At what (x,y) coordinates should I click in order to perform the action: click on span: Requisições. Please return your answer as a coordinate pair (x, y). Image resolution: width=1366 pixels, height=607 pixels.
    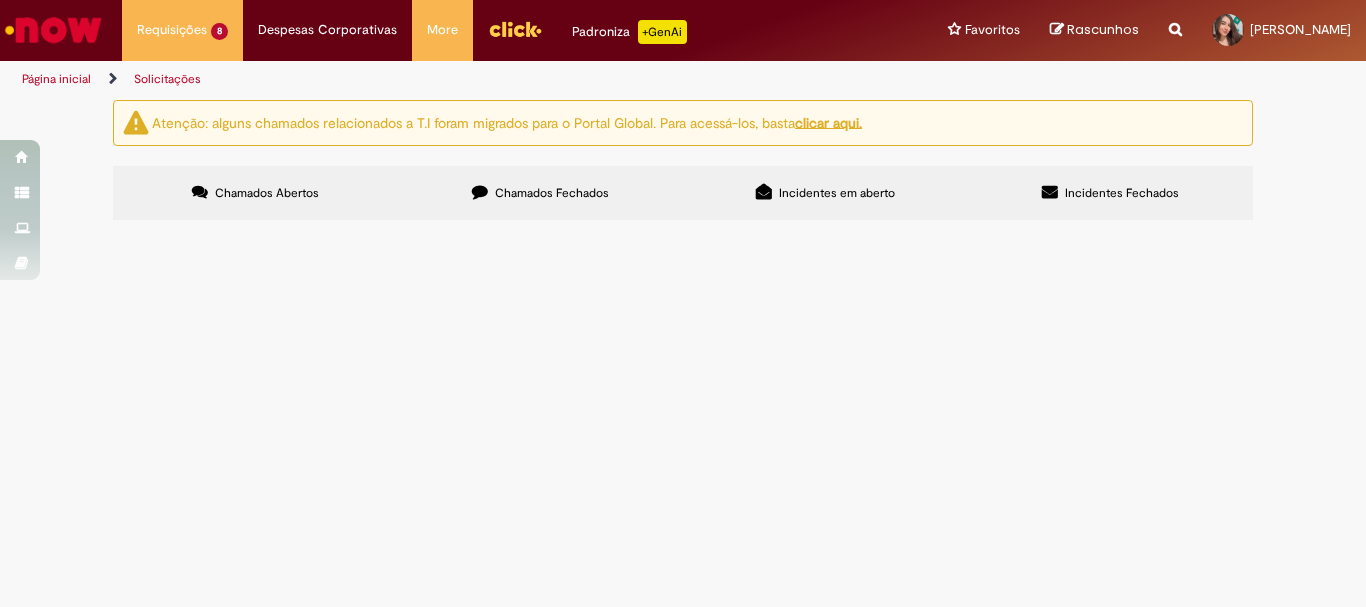
    Looking at the image, I should click on (172, 30).